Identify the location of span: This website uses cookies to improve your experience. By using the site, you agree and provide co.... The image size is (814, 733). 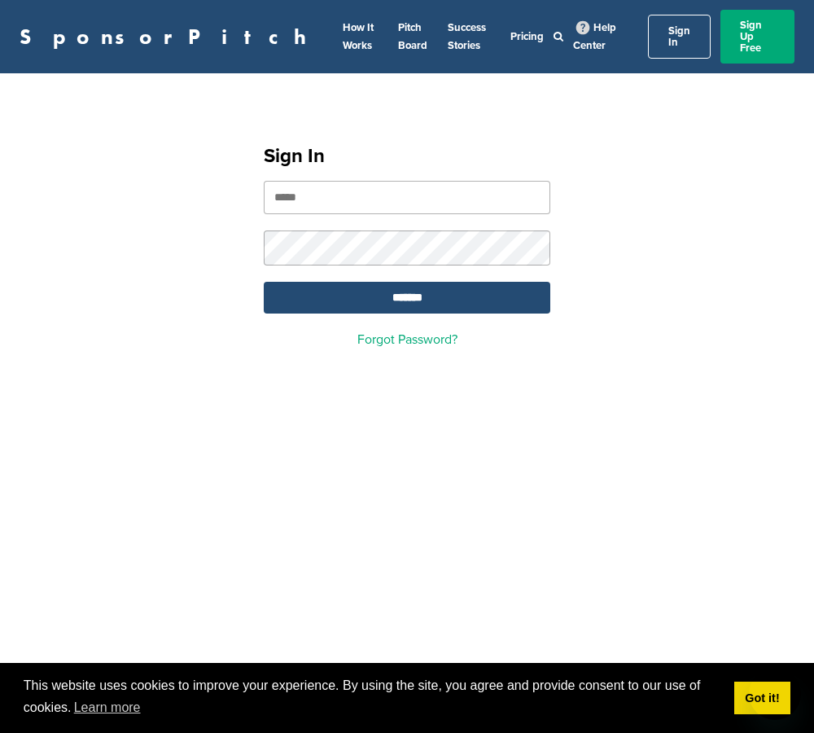
(372, 698).